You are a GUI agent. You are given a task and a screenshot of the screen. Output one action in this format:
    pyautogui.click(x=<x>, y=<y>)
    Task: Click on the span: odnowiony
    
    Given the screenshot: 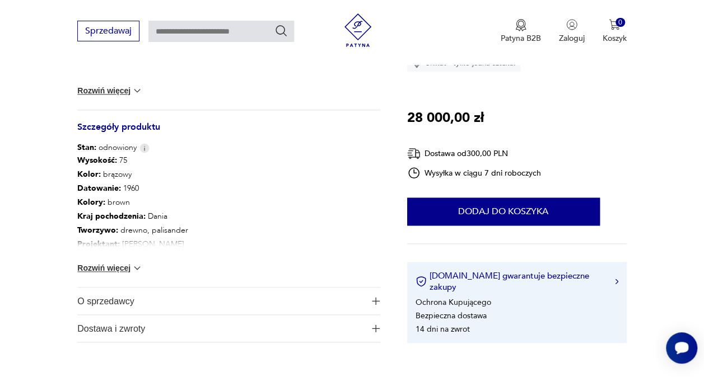 What is the action you would take?
    pyautogui.click(x=107, y=148)
    